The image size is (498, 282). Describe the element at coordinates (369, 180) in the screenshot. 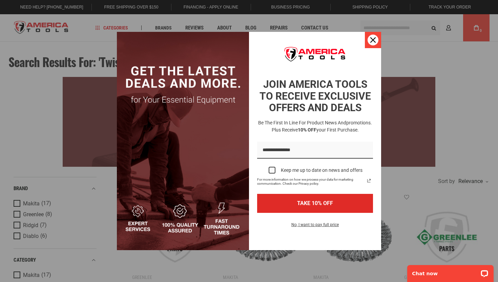

I see `svg: link icon` at that location.